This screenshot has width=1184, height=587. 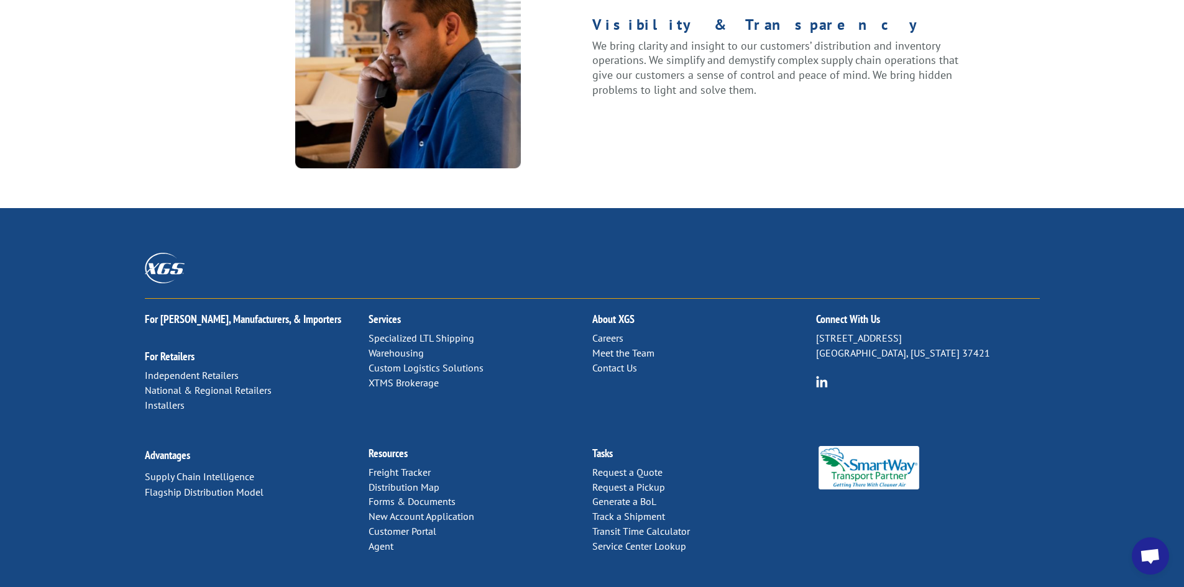 I want to click on a: Warehousing, so click(x=396, y=353).